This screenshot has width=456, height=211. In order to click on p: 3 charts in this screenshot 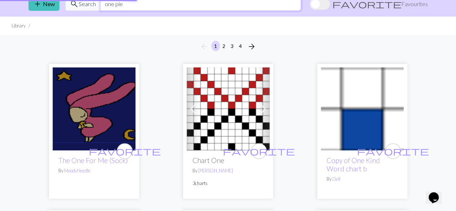, I will do `click(228, 183)`.